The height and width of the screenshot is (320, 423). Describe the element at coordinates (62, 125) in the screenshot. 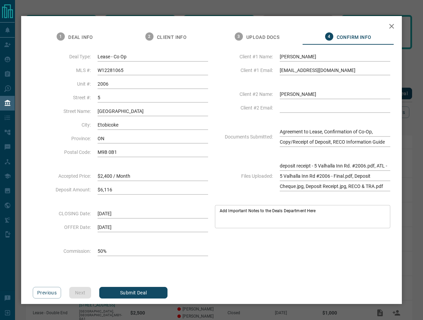

I see `span: City` at that location.